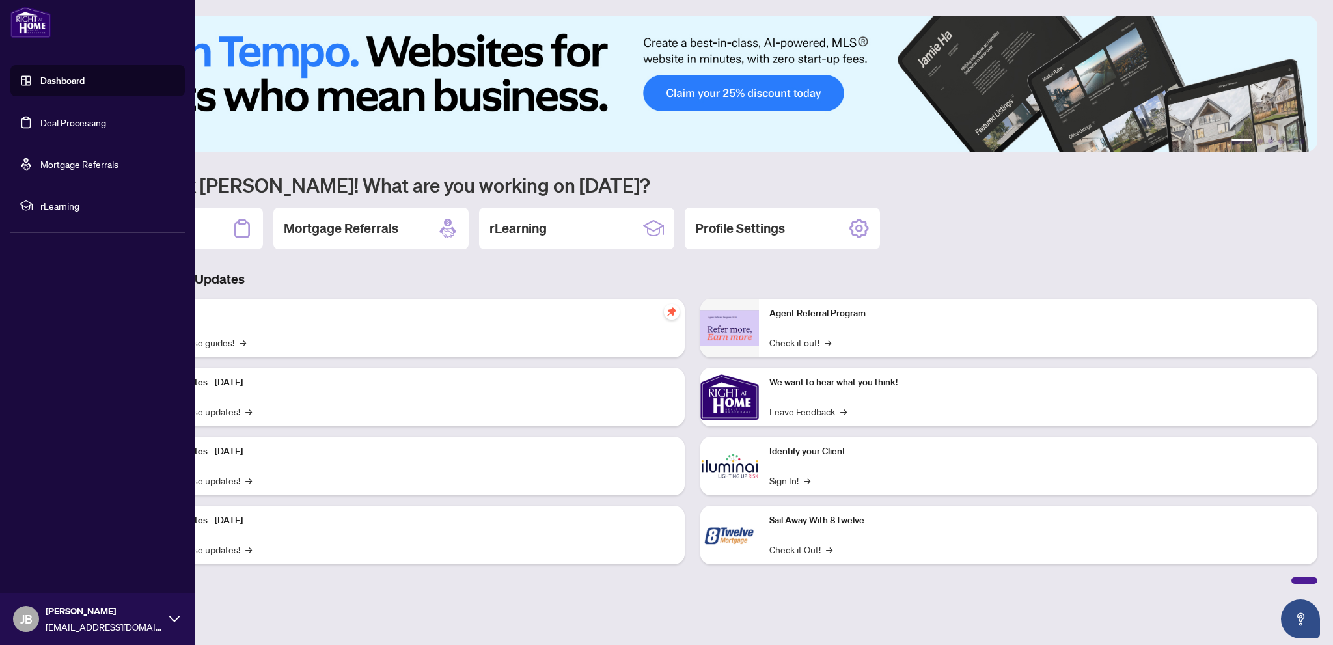 The image size is (1333, 645). Describe the element at coordinates (730, 535) in the screenshot. I see `img: Sail Away With 8Twelve` at that location.